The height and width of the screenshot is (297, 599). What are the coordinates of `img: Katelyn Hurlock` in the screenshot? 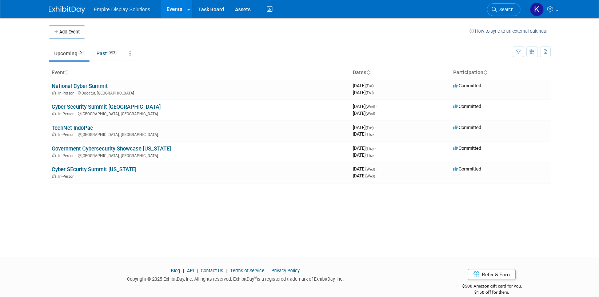 It's located at (537, 9).